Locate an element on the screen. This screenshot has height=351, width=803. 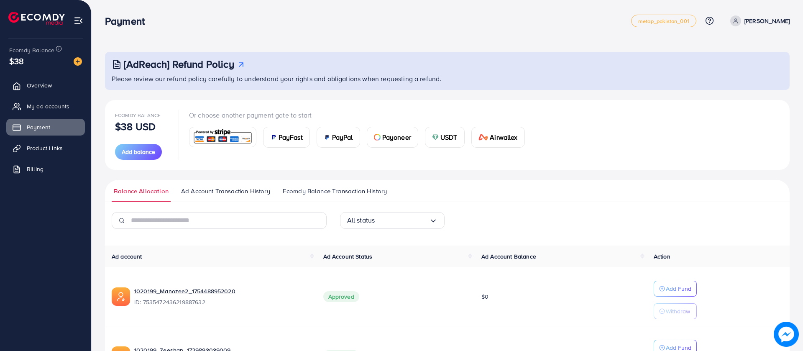
h3: Payment is located at coordinates (128, 21).